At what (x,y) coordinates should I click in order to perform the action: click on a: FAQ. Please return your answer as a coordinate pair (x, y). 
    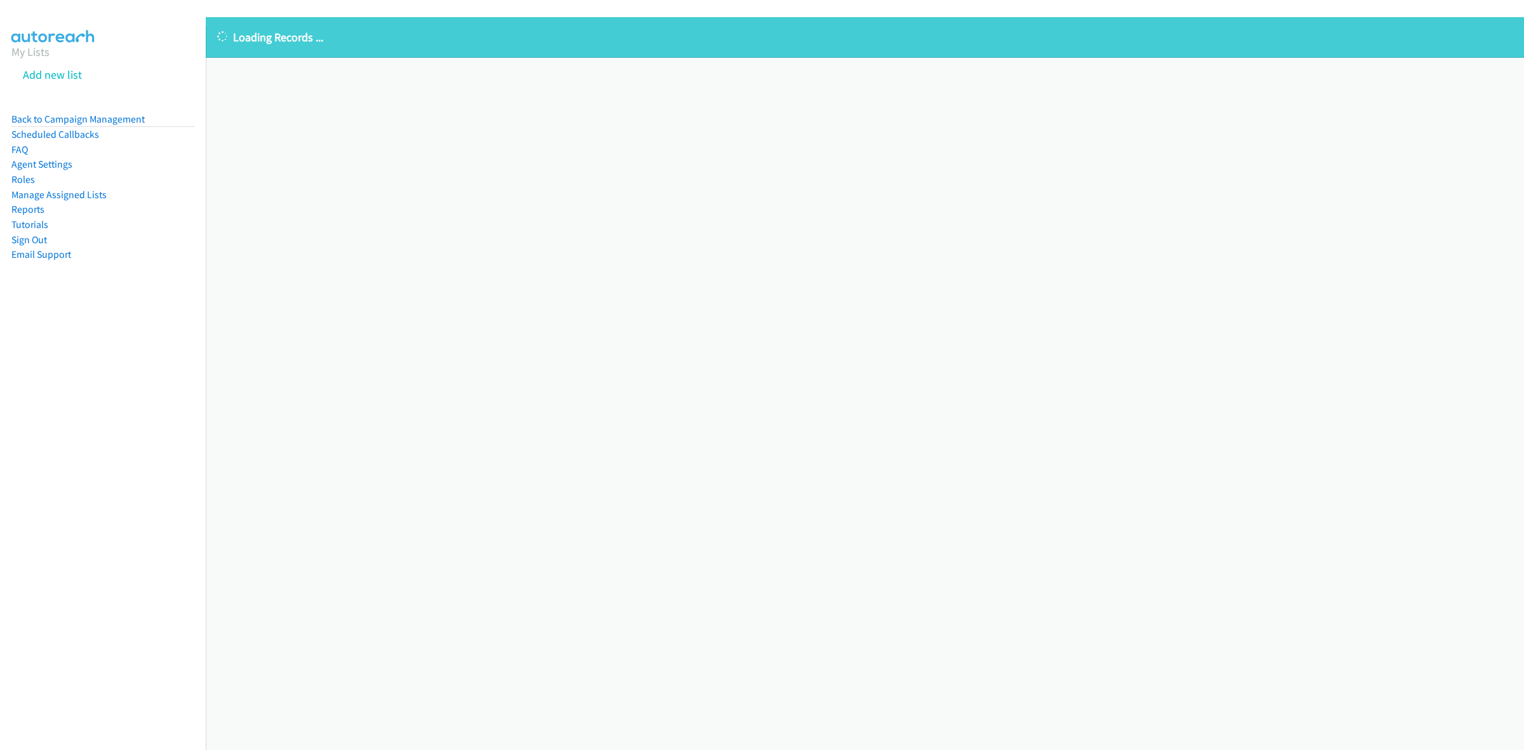
    Looking at the image, I should click on (20, 149).